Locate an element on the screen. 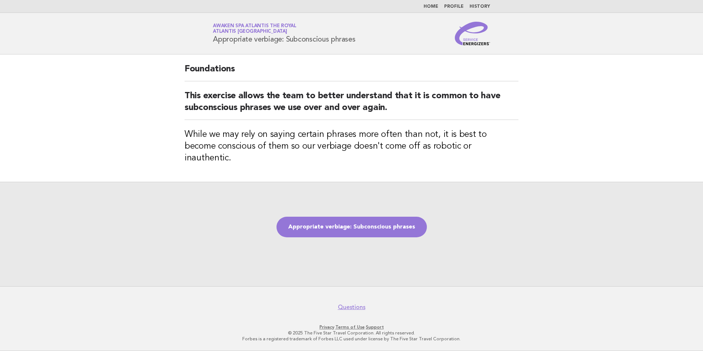 The image size is (703, 351). a: History is located at coordinates (480, 7).